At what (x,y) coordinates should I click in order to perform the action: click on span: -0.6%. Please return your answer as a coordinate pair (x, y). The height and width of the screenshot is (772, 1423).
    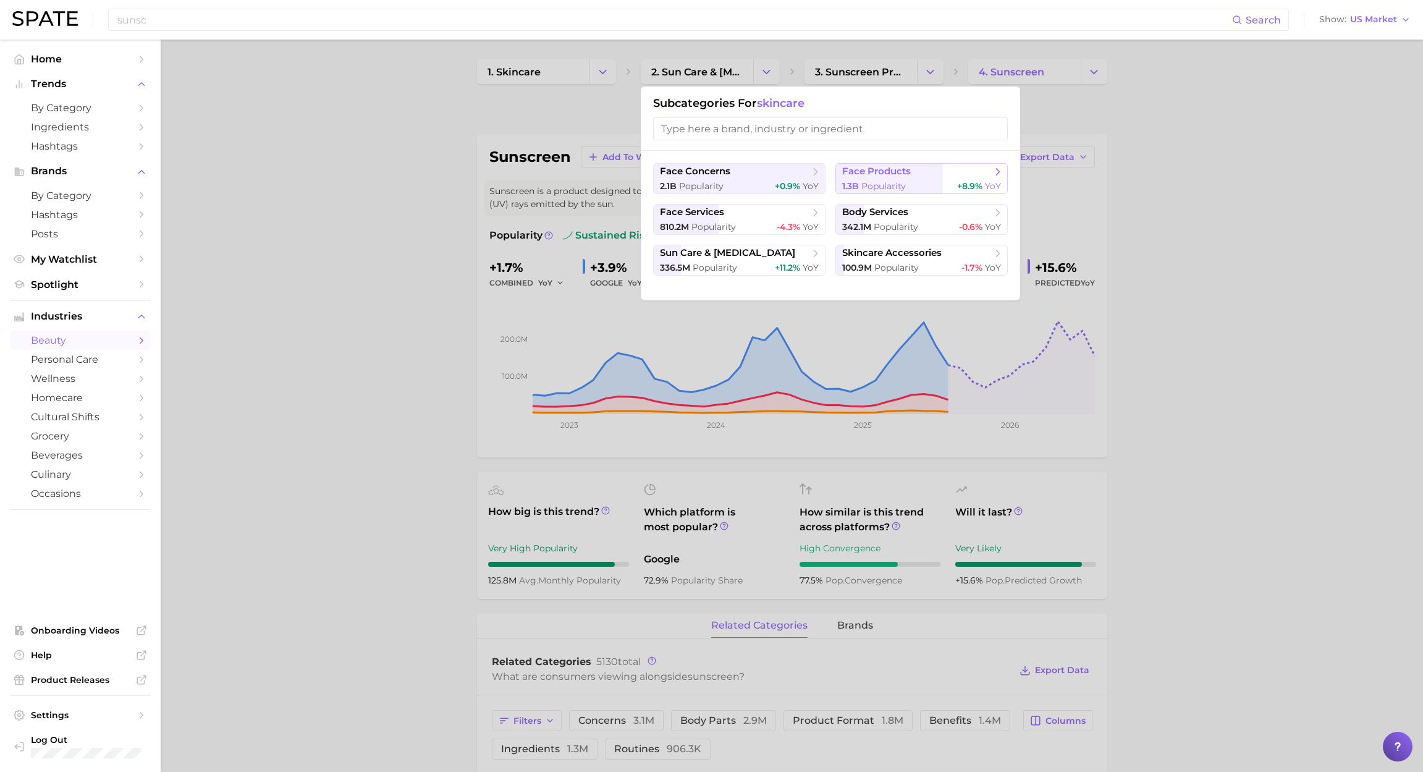
    Looking at the image, I should click on (971, 227).